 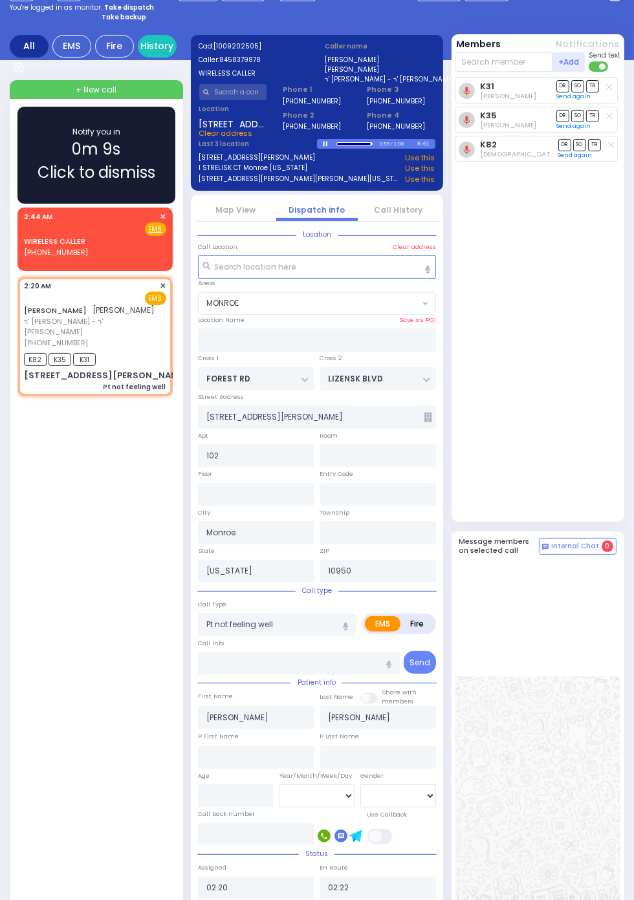 What do you see at coordinates (398, 210) in the screenshot?
I see `a: Call History` at bounding box center [398, 210].